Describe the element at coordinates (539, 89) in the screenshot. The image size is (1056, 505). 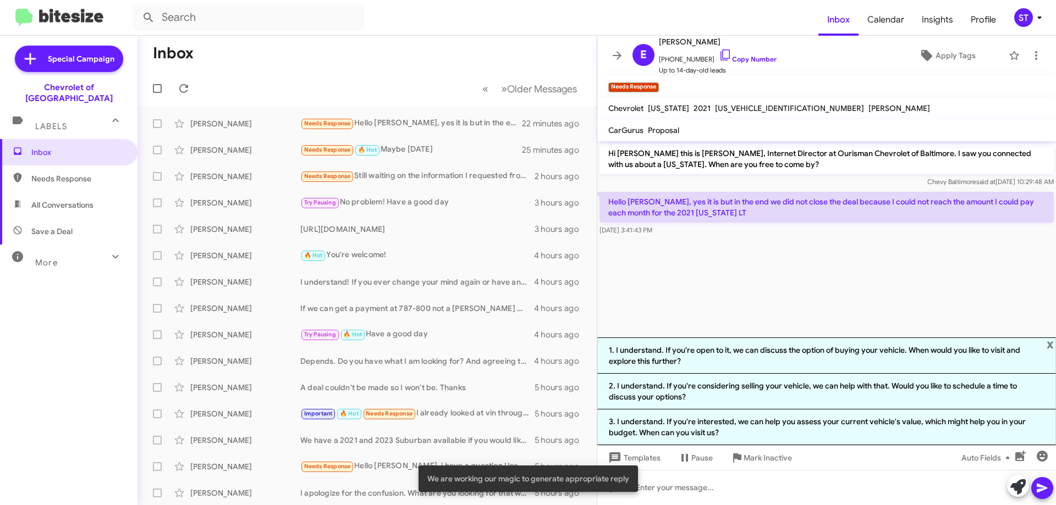
I see `button: Next` at that location.